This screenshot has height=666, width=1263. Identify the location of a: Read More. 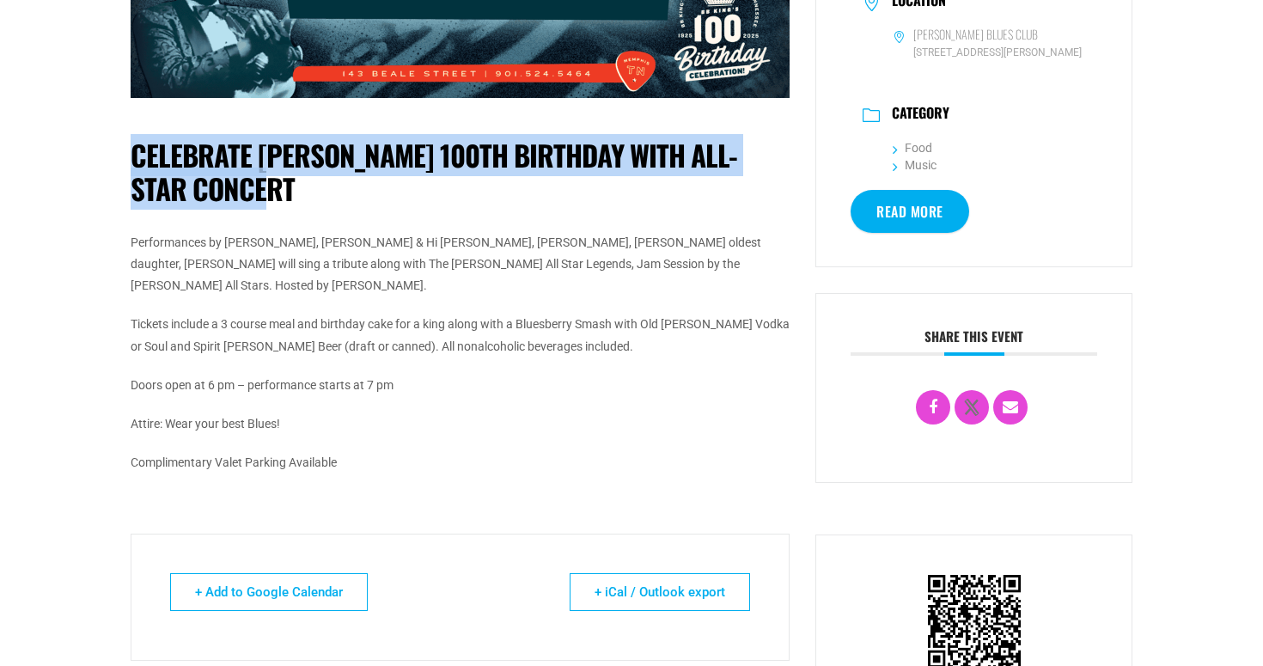
(910, 211).